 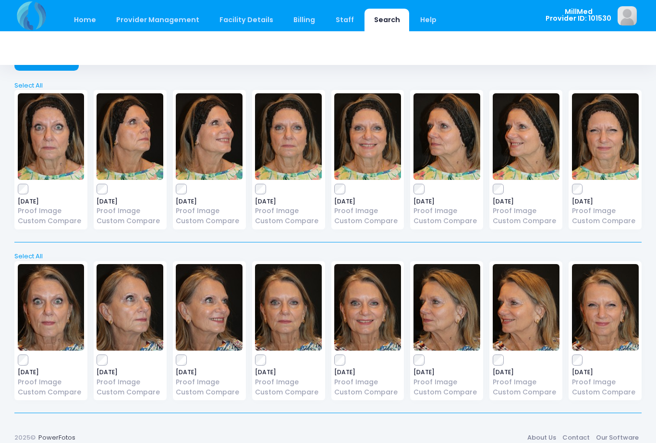 What do you see at coordinates (85, 20) in the screenshot?
I see `a: Home` at bounding box center [85, 20].